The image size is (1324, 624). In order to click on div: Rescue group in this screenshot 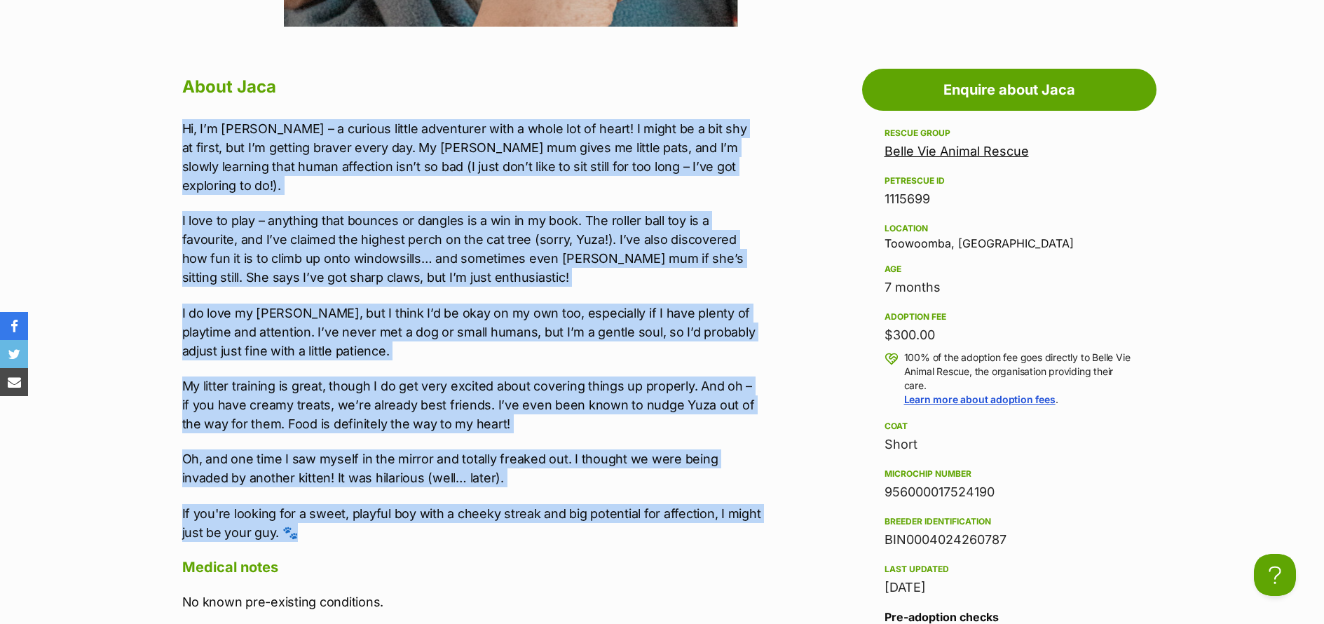, I will do `click(1009, 133)`.